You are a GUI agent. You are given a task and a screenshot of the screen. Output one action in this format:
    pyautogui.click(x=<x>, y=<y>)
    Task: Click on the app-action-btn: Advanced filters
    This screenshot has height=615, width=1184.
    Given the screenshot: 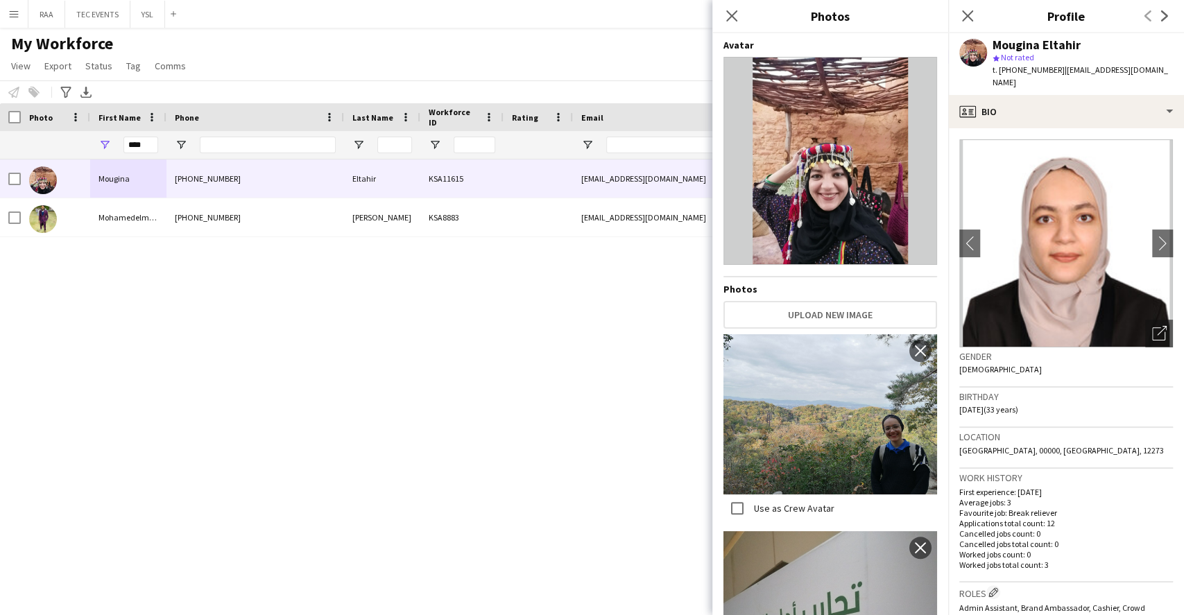 What is the action you would take?
    pyautogui.click(x=66, y=92)
    